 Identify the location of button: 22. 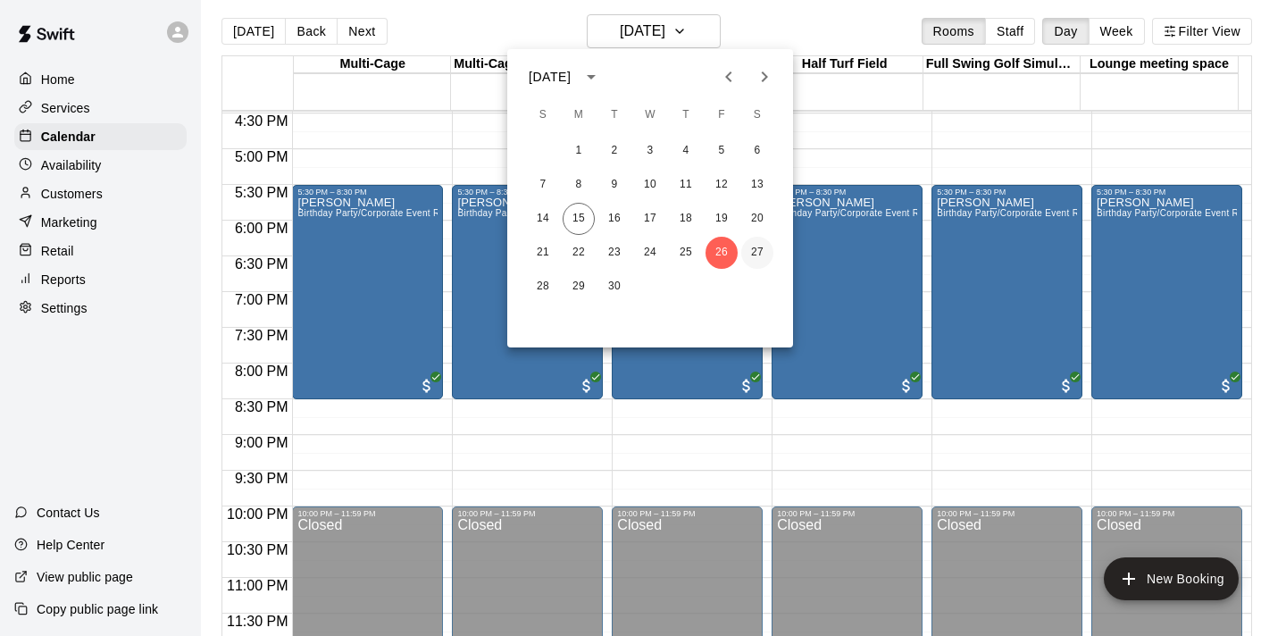
(579, 253).